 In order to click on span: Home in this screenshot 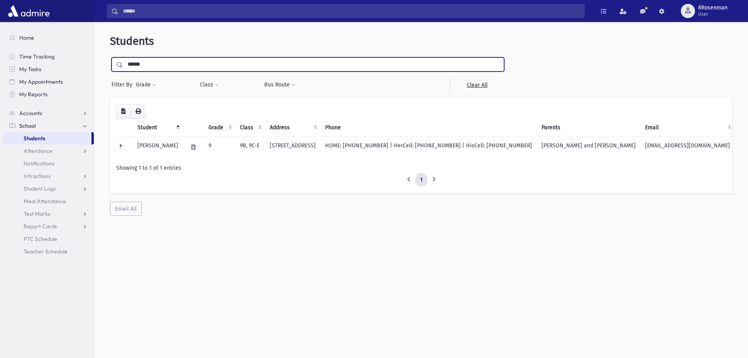, I will do `click(27, 38)`.